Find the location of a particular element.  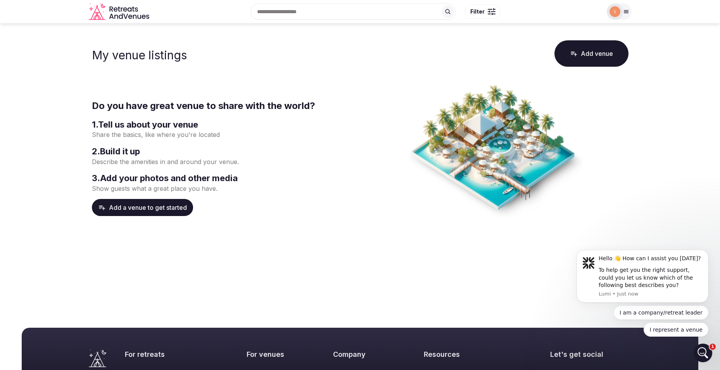

p: Message from Lumi, sent Just now is located at coordinates (86, 87).